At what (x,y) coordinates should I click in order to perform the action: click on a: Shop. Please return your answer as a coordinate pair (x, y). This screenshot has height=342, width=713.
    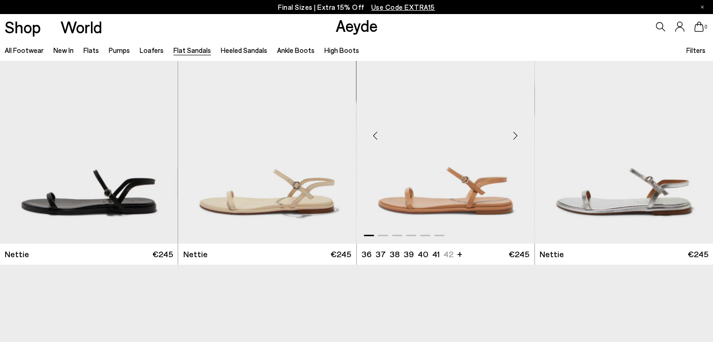
    Looking at the image, I should click on (23, 27).